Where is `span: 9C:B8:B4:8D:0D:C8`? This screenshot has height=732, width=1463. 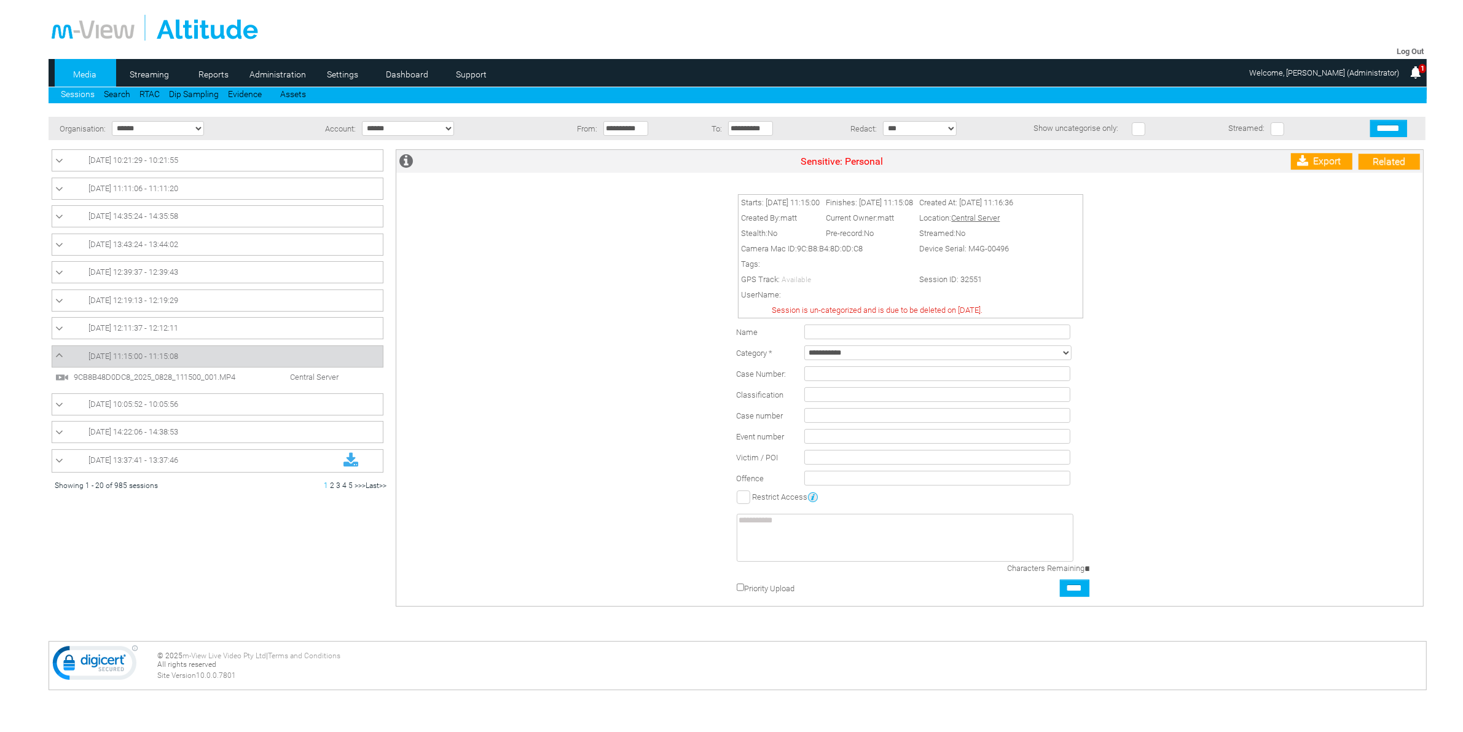
span: 9C:B8:B4:8D:0D:C8 is located at coordinates (830, 248).